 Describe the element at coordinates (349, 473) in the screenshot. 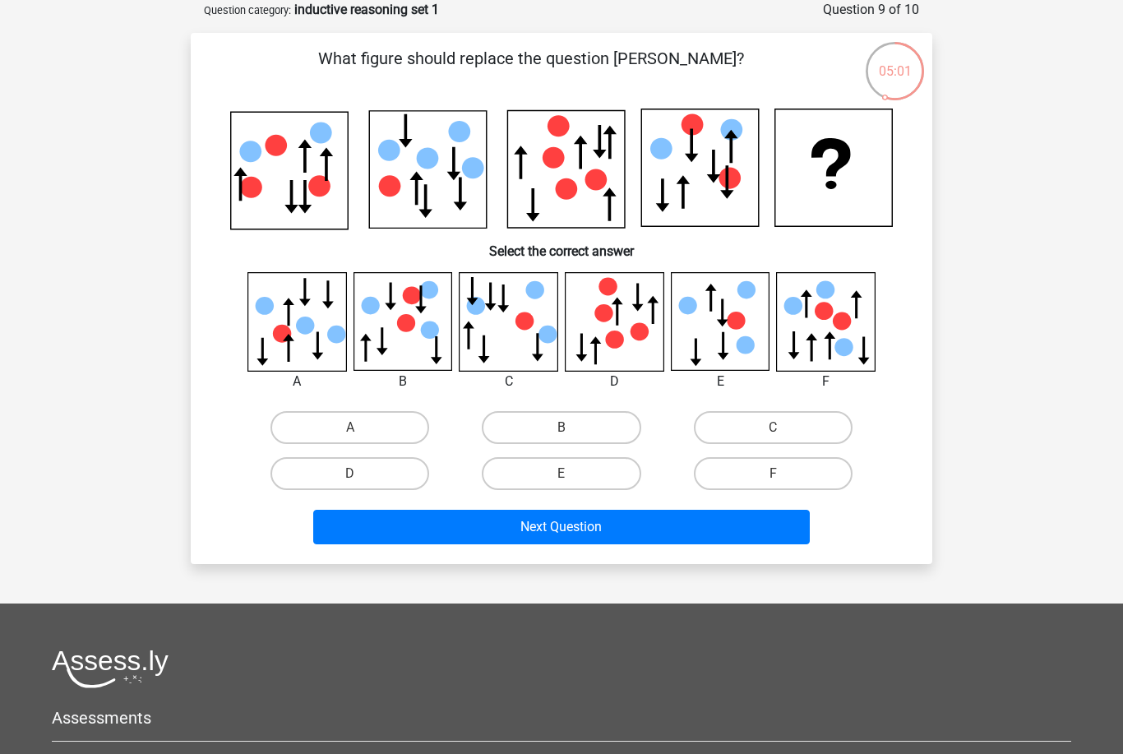

I see `label: D` at that location.